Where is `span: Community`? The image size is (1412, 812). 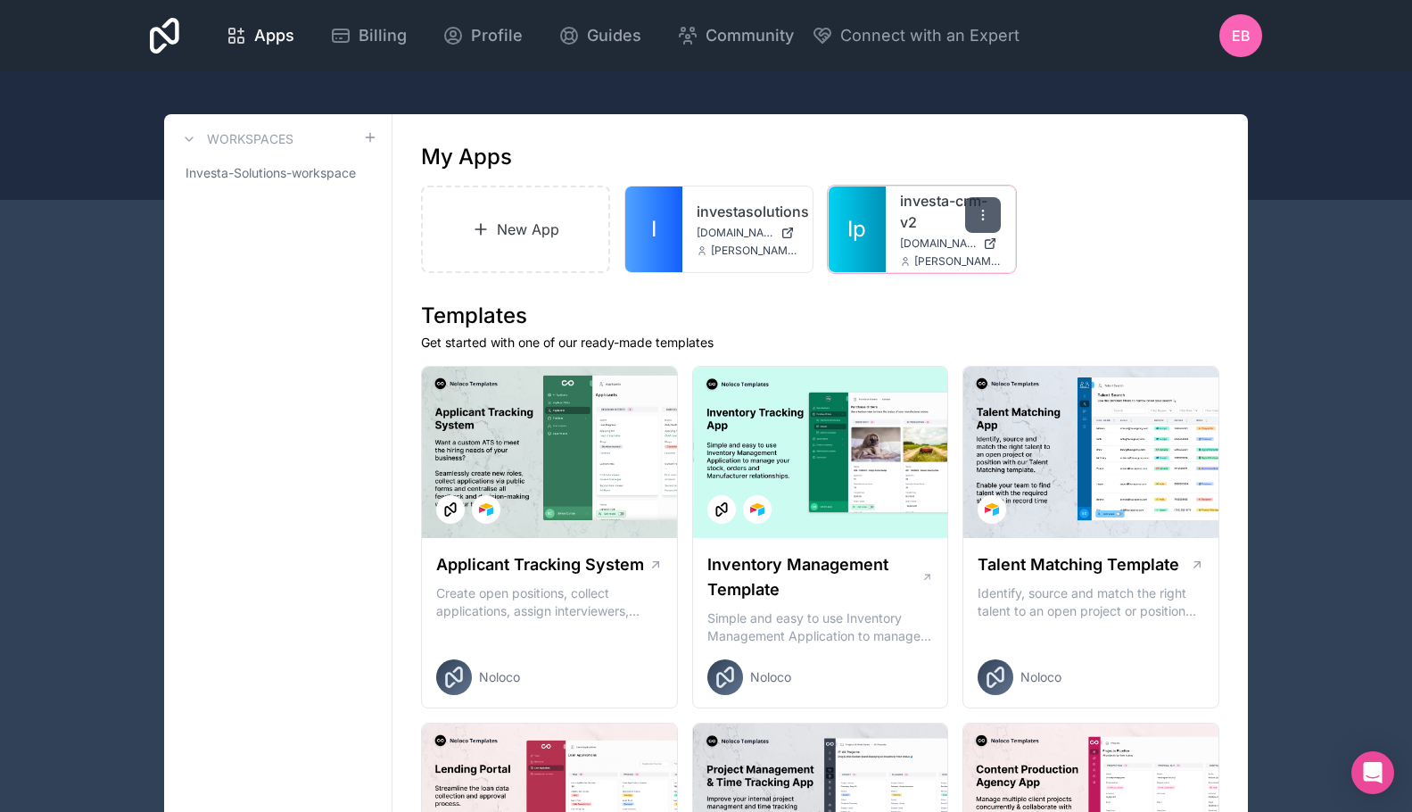 span: Community is located at coordinates (749, 36).